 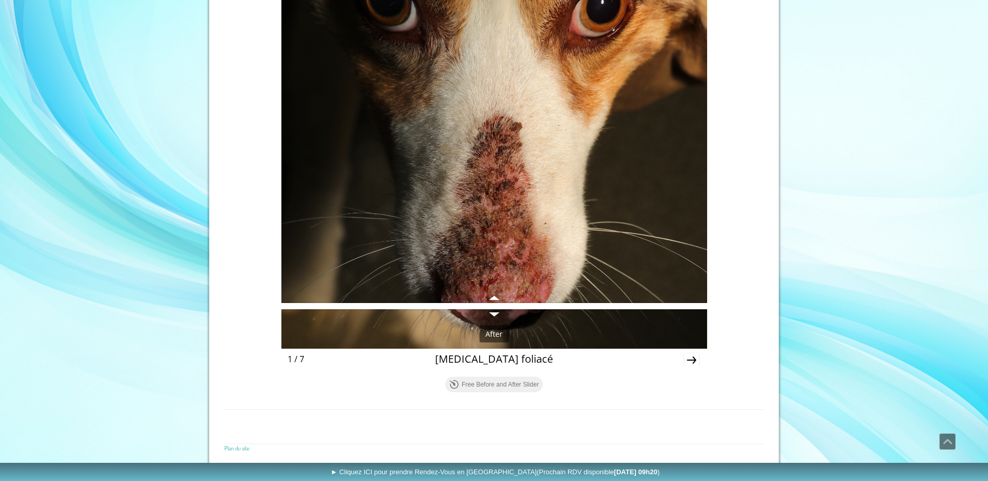 What do you see at coordinates (598, 472) in the screenshot?
I see `span: (Prochain RDV disponible )` at bounding box center [598, 472].